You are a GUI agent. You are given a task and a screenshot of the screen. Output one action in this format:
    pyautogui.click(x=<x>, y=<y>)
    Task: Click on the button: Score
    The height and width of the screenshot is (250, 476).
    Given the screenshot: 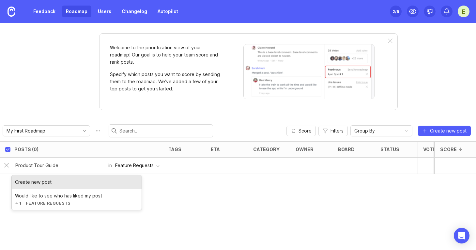 What is the action you would take?
    pyautogui.click(x=301, y=131)
    